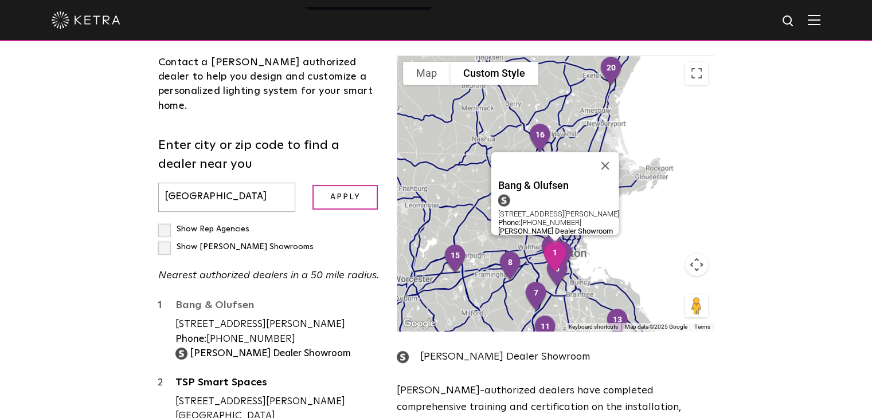  I want to click on div: 5, so click(557, 273).